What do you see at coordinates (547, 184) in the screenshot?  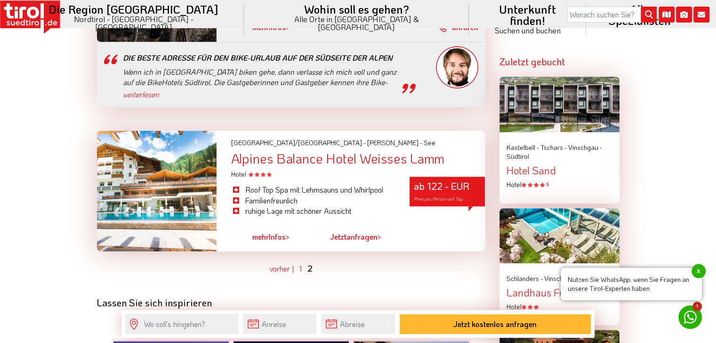 I see `sup: S` at bounding box center [547, 184].